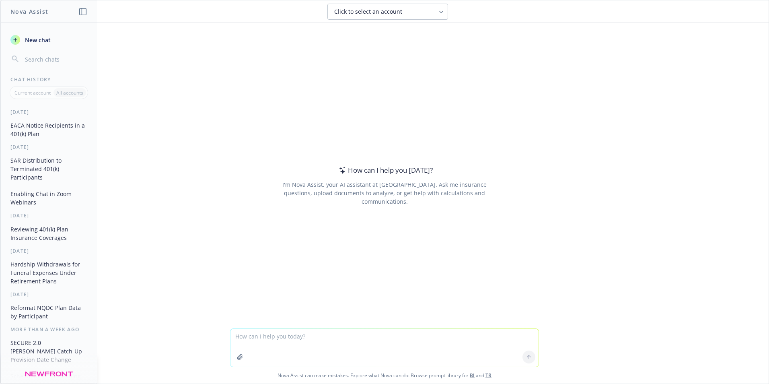  What do you see at coordinates (37, 40) in the screenshot?
I see `span: New chat` at bounding box center [37, 40].